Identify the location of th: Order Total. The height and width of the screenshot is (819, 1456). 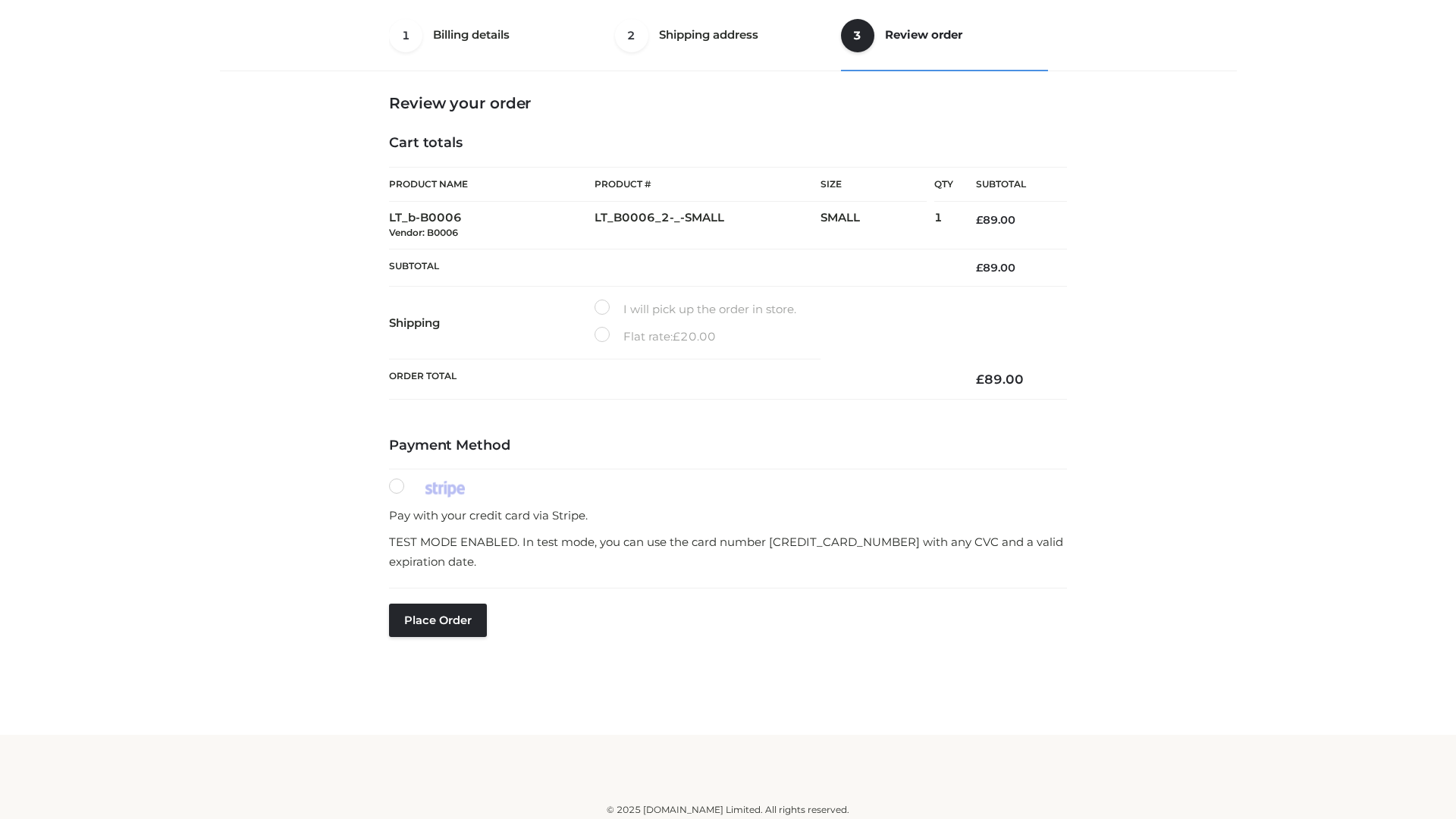
(671, 380).